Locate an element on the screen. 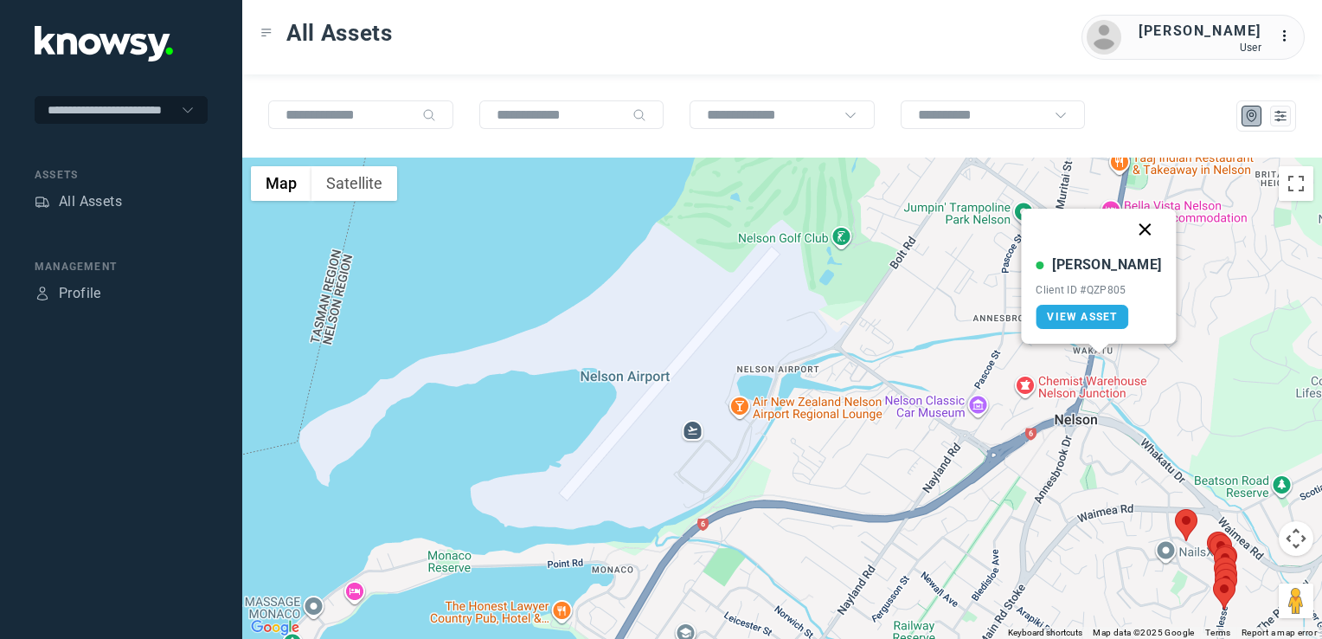  a: AssetsAll Assets is located at coordinates (78, 202).